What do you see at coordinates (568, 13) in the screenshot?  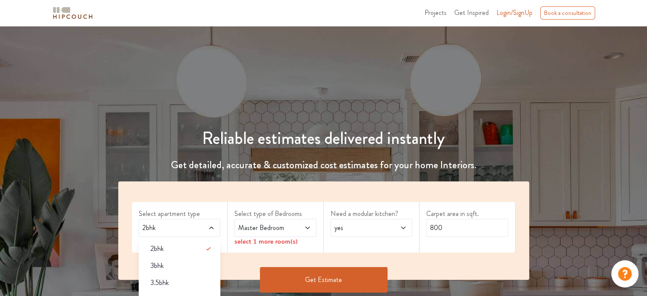 I see `div: Book a consultation` at bounding box center [568, 13].